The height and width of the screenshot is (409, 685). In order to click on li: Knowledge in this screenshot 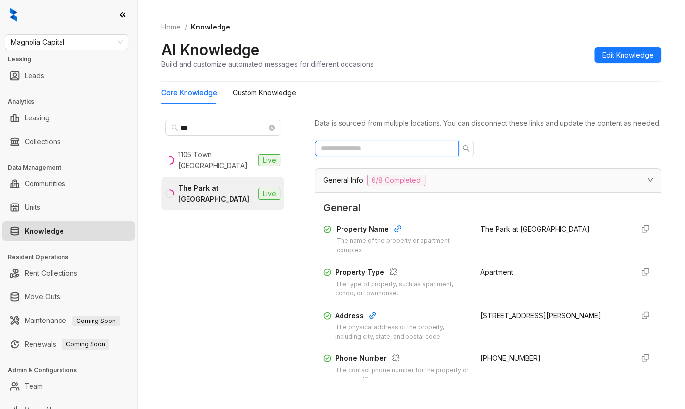, I will do `click(68, 231)`.